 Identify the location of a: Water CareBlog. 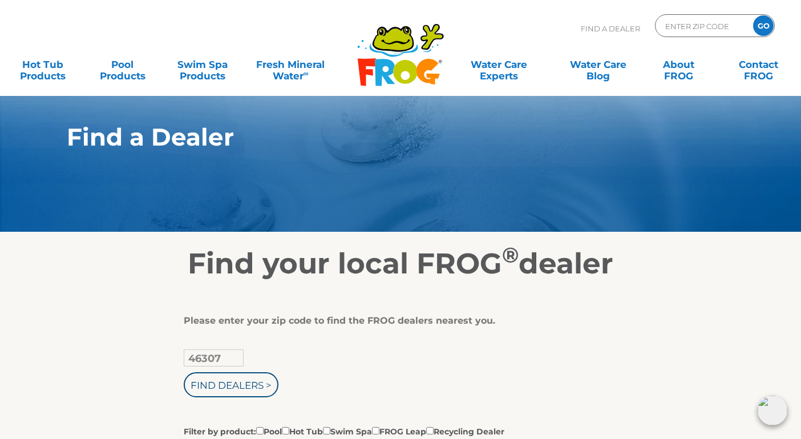
(598, 64).